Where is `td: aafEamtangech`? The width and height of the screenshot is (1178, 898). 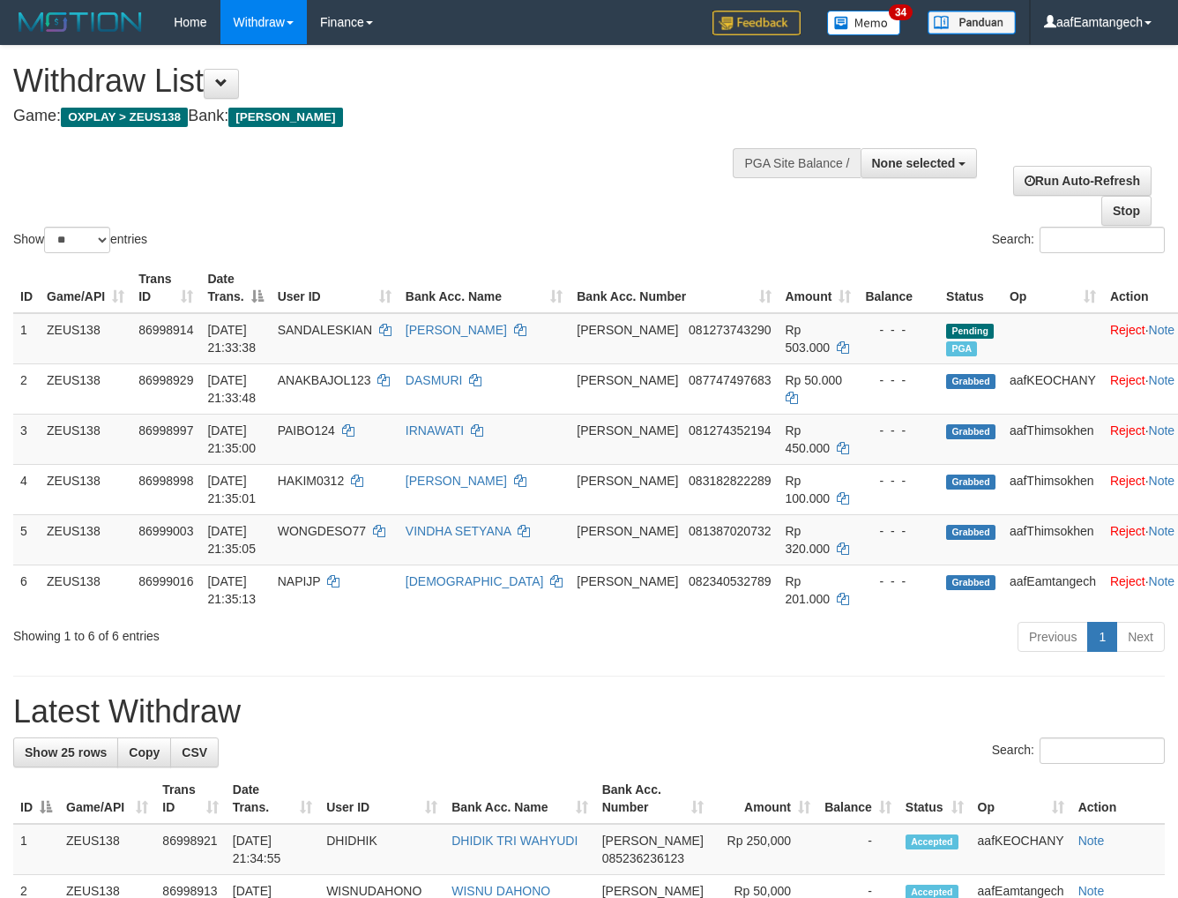 td: aafEamtangech is located at coordinates (1053, 589).